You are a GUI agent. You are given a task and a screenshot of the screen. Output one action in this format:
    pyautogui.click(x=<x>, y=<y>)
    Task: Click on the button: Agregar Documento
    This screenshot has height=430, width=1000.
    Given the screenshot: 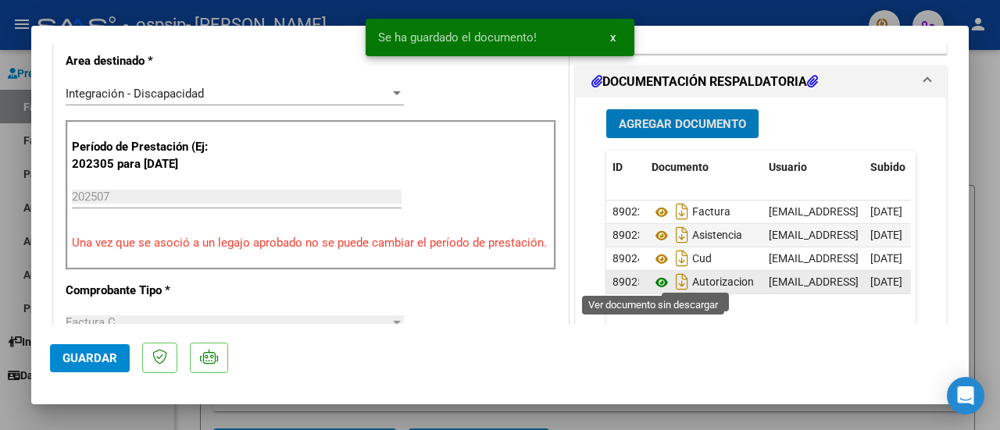 What is the action you would take?
    pyautogui.click(x=682, y=123)
    